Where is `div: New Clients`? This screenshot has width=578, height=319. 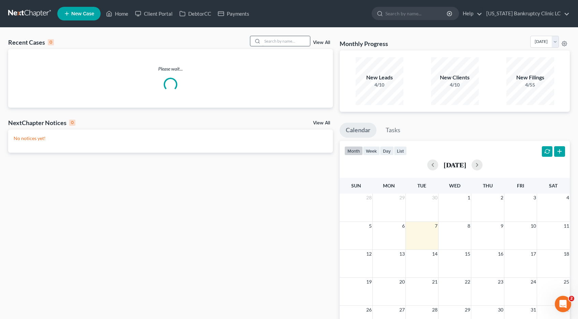 div: New Clients is located at coordinates (455, 77).